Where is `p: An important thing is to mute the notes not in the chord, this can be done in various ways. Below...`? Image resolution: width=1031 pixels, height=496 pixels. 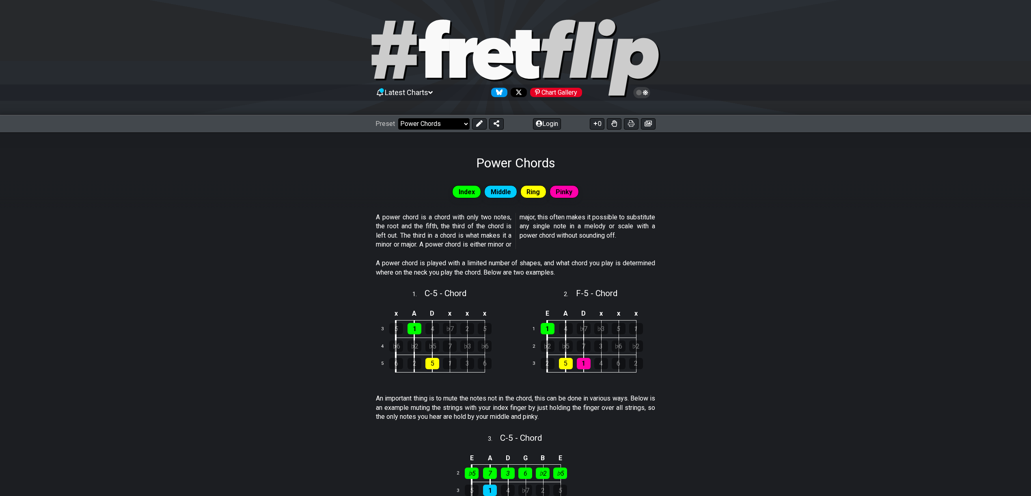 p: An important thing is to mute the notes not in the chord, this can be done in various ways. Below... is located at coordinates (516, 407).